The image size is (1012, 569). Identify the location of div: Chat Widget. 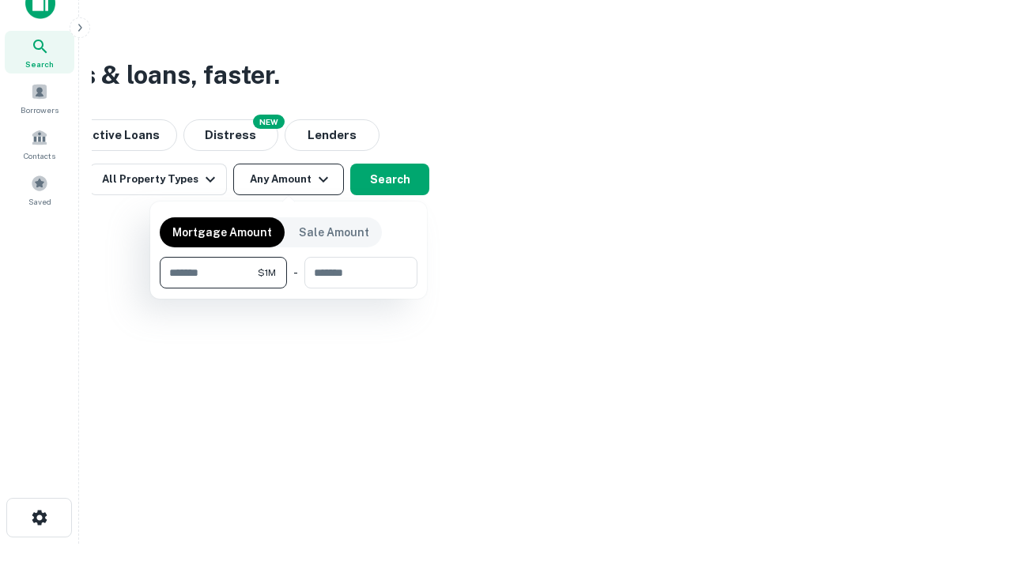
(972, 481).